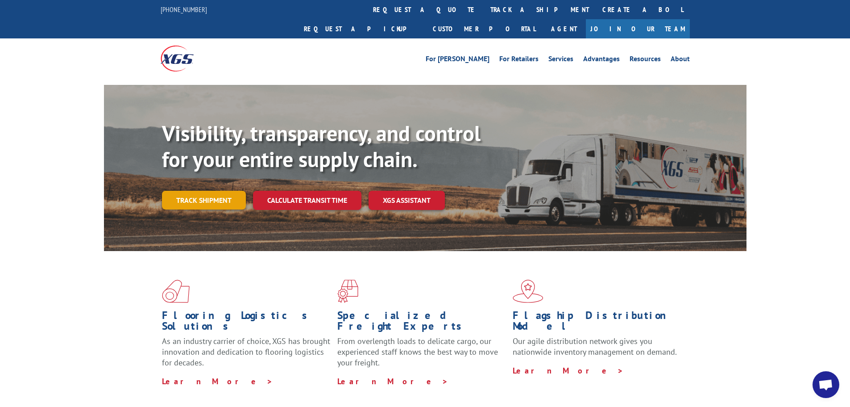 Image resolution: width=850 pixels, height=407 pixels. I want to click on span: Our agile distribution network gives you nationwide inventory management on demand., so click(595, 346).